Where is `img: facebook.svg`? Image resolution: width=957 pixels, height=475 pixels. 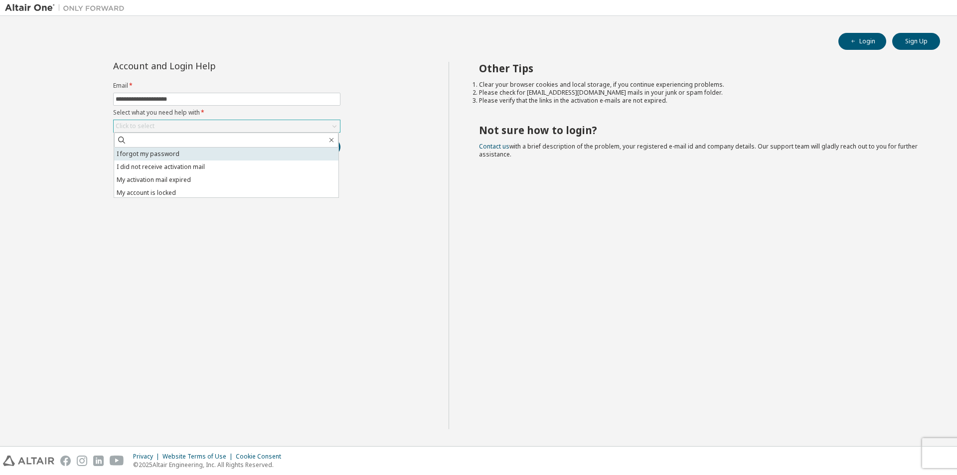 img: facebook.svg is located at coordinates (65, 461).